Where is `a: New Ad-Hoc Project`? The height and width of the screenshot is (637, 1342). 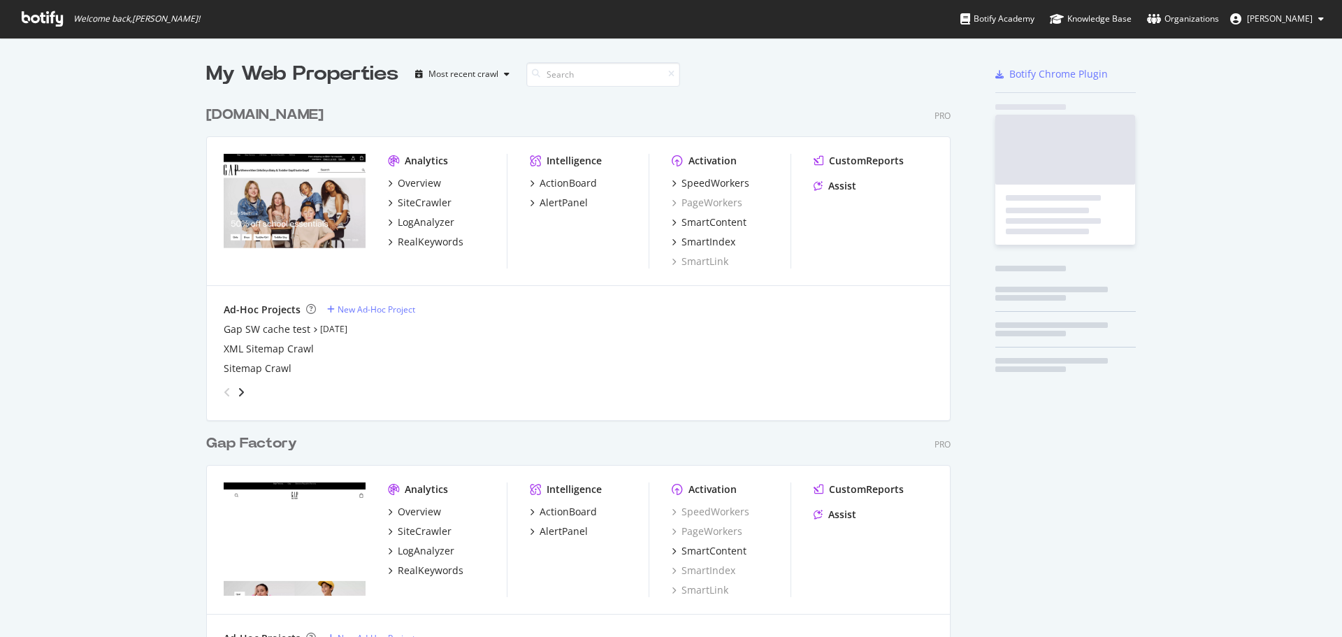 a: New Ad-Hoc Project is located at coordinates (371, 309).